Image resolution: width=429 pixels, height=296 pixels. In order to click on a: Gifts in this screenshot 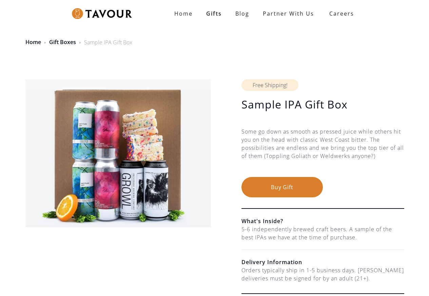, I will do `click(214, 14)`.